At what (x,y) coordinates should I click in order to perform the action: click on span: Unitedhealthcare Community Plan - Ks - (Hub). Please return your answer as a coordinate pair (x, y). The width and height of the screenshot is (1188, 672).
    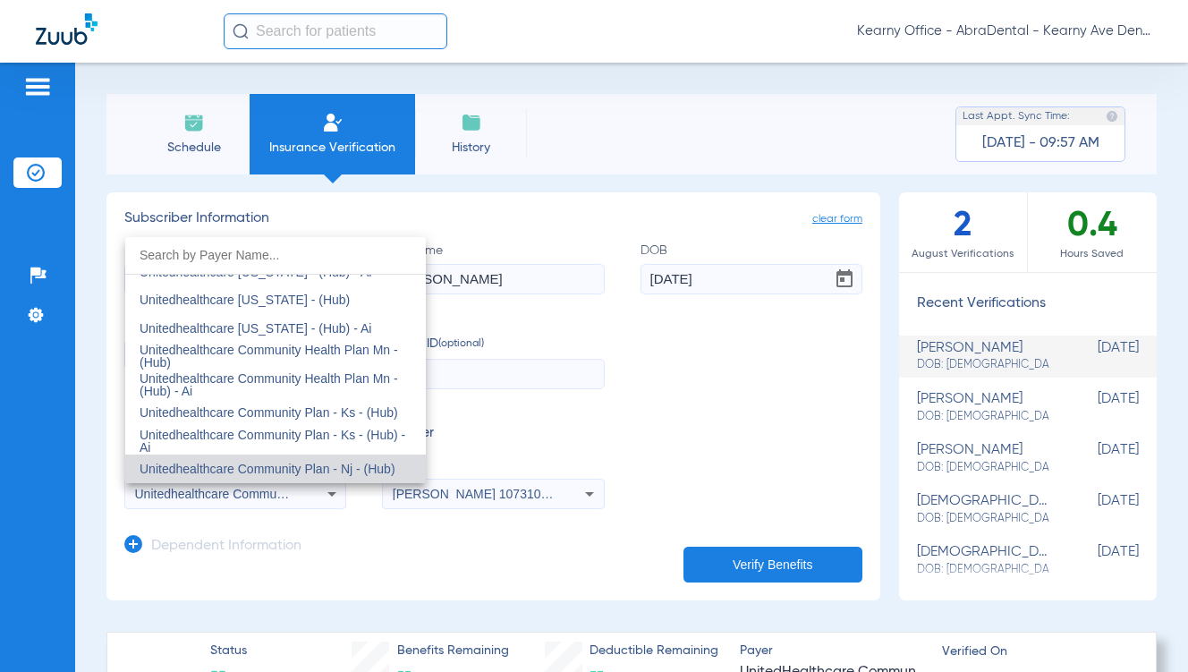
    Looking at the image, I should click on (268, 412).